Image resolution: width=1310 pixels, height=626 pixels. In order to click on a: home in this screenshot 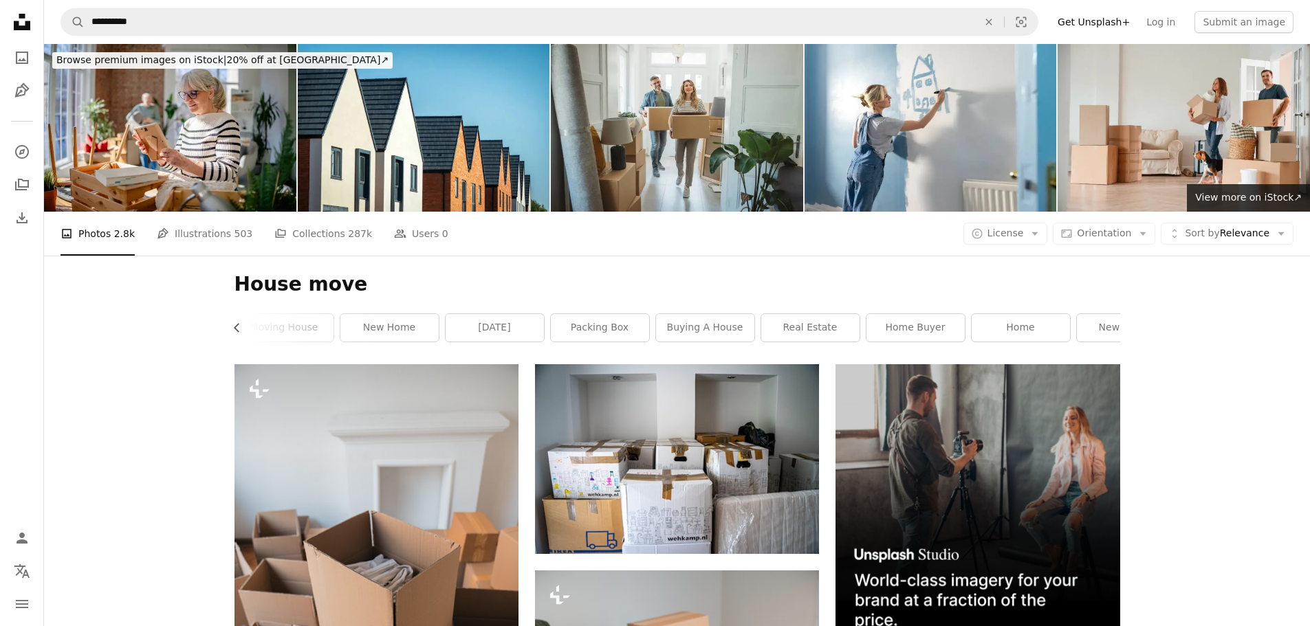, I will do `click(1020, 328)`.